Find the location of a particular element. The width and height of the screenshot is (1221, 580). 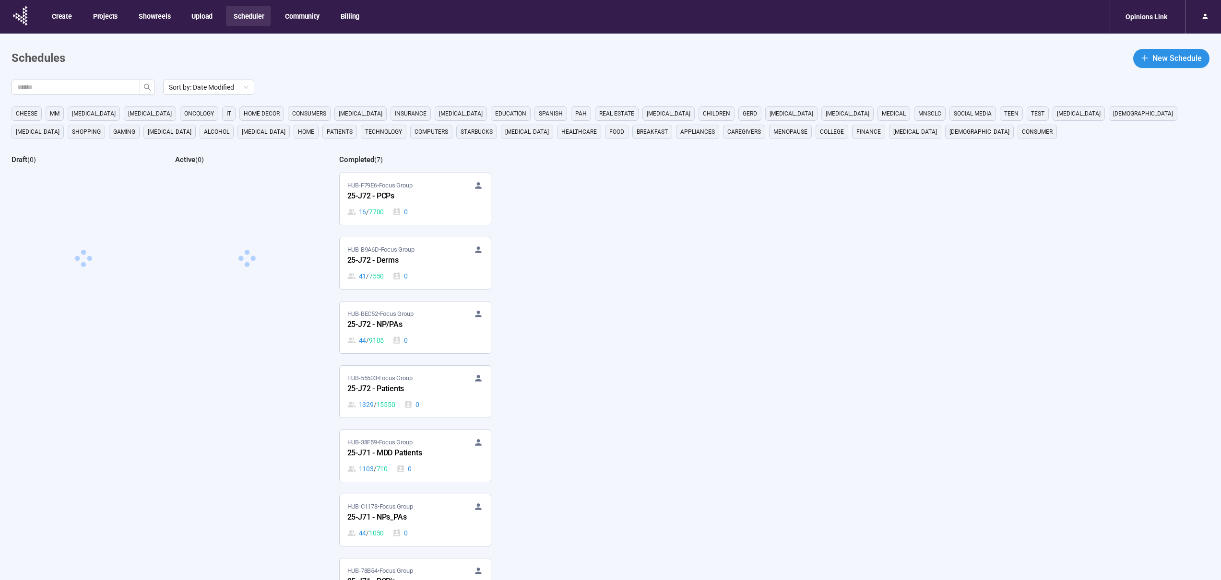

button: Projects is located at coordinates (105, 16).